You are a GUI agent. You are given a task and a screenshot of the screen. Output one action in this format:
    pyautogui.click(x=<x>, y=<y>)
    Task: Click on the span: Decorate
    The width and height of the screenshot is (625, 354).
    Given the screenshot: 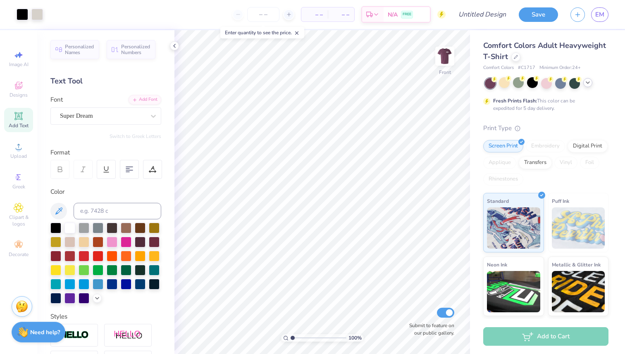 What is the action you would take?
    pyautogui.click(x=19, y=255)
    